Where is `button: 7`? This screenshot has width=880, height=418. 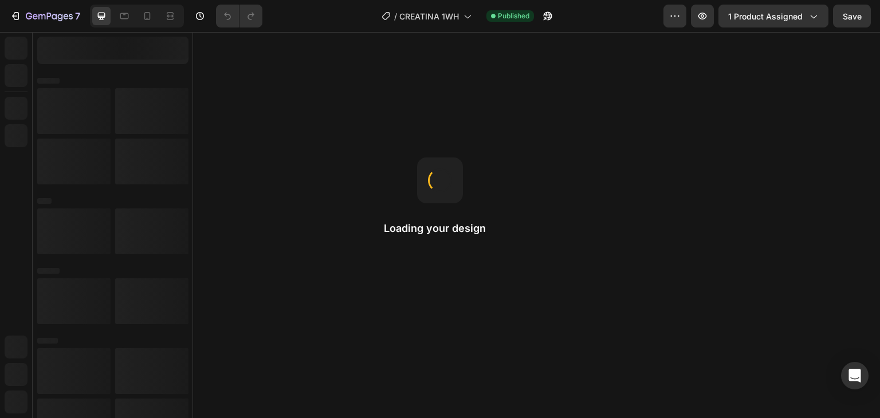
button: 7 is located at coordinates (45, 16).